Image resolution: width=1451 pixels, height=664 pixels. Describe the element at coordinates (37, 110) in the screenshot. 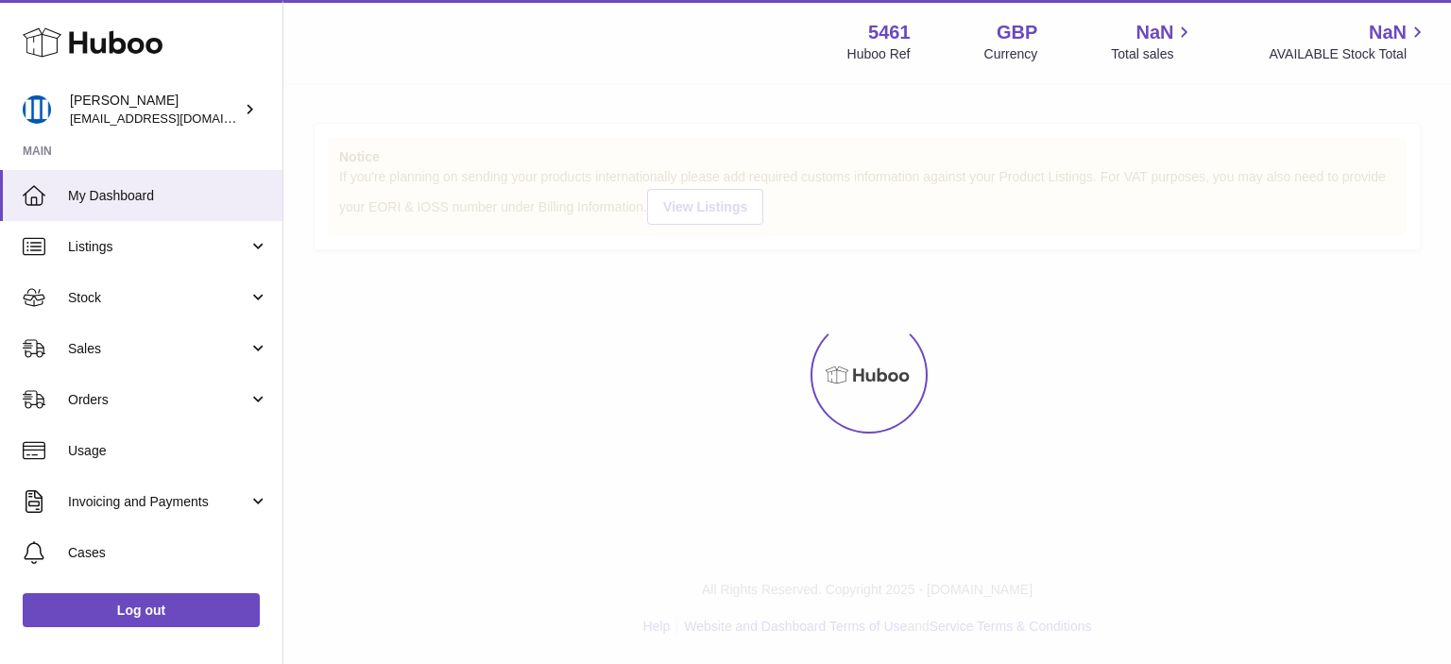

I see `img: oksana@monimoto.com` at that location.